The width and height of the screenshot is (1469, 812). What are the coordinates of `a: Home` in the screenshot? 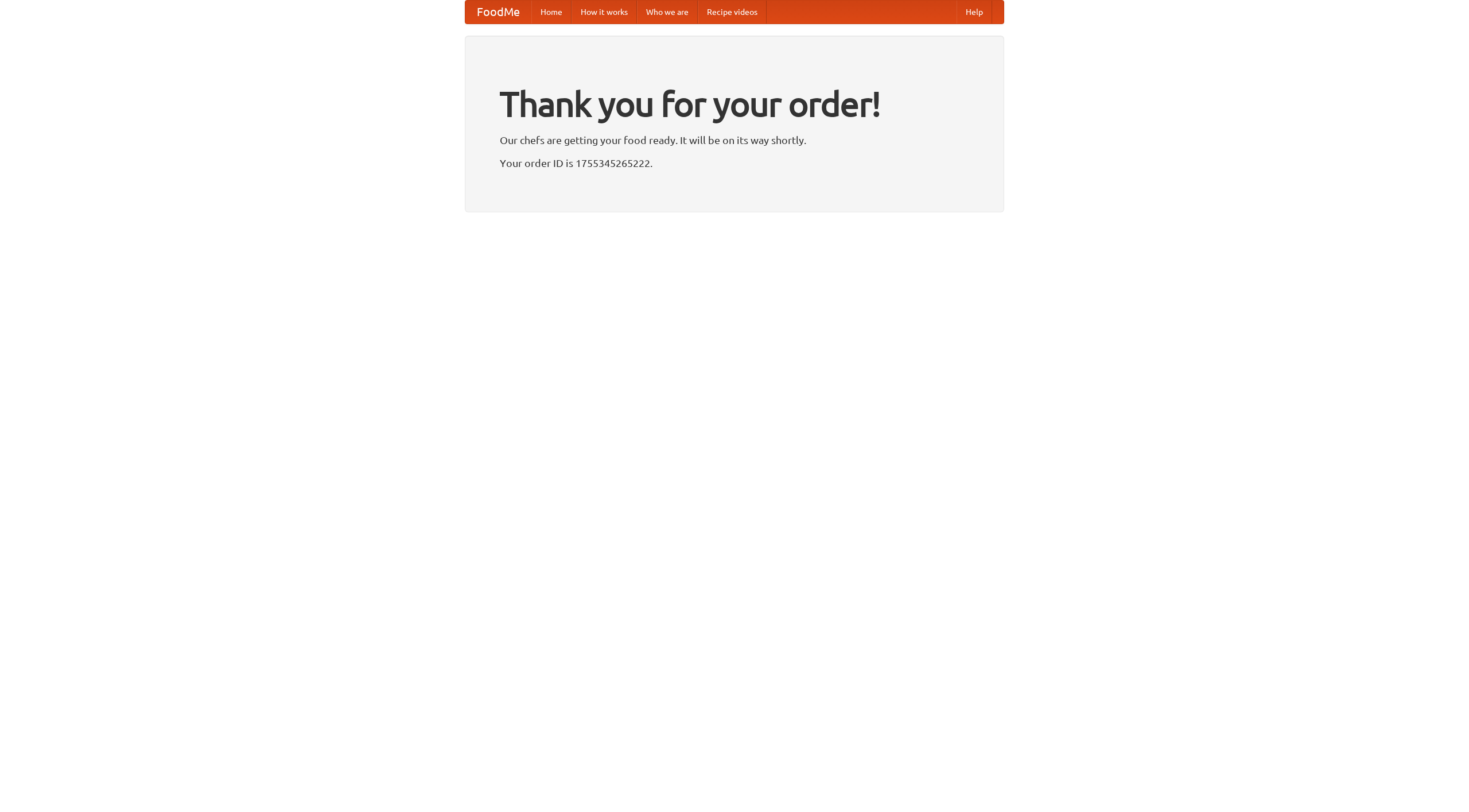 It's located at (551, 12).